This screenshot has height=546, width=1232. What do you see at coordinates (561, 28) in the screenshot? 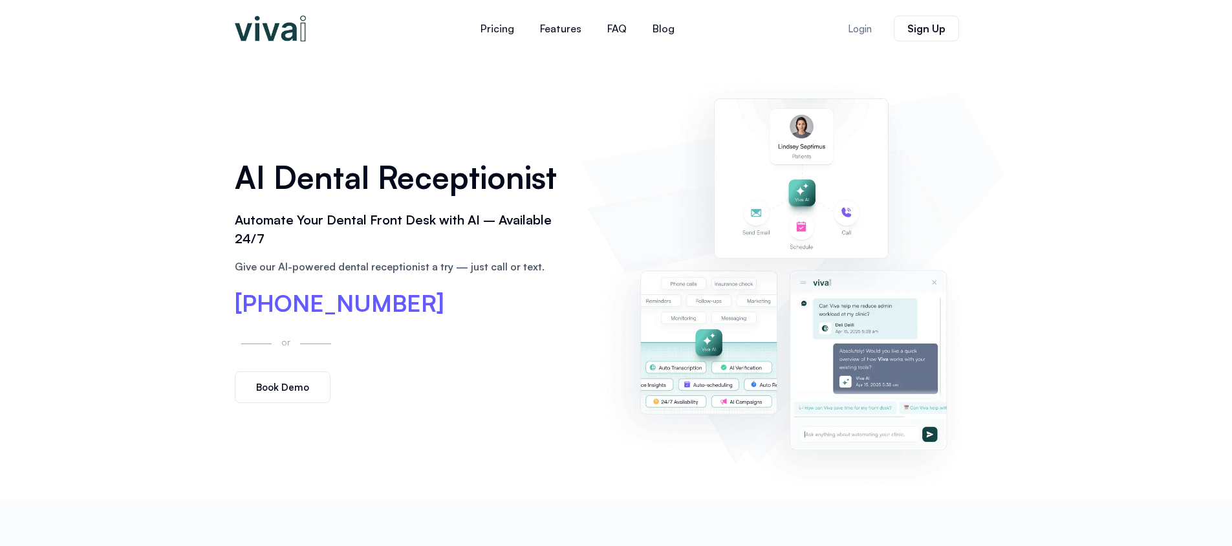
I see `a: Features` at bounding box center [561, 28].